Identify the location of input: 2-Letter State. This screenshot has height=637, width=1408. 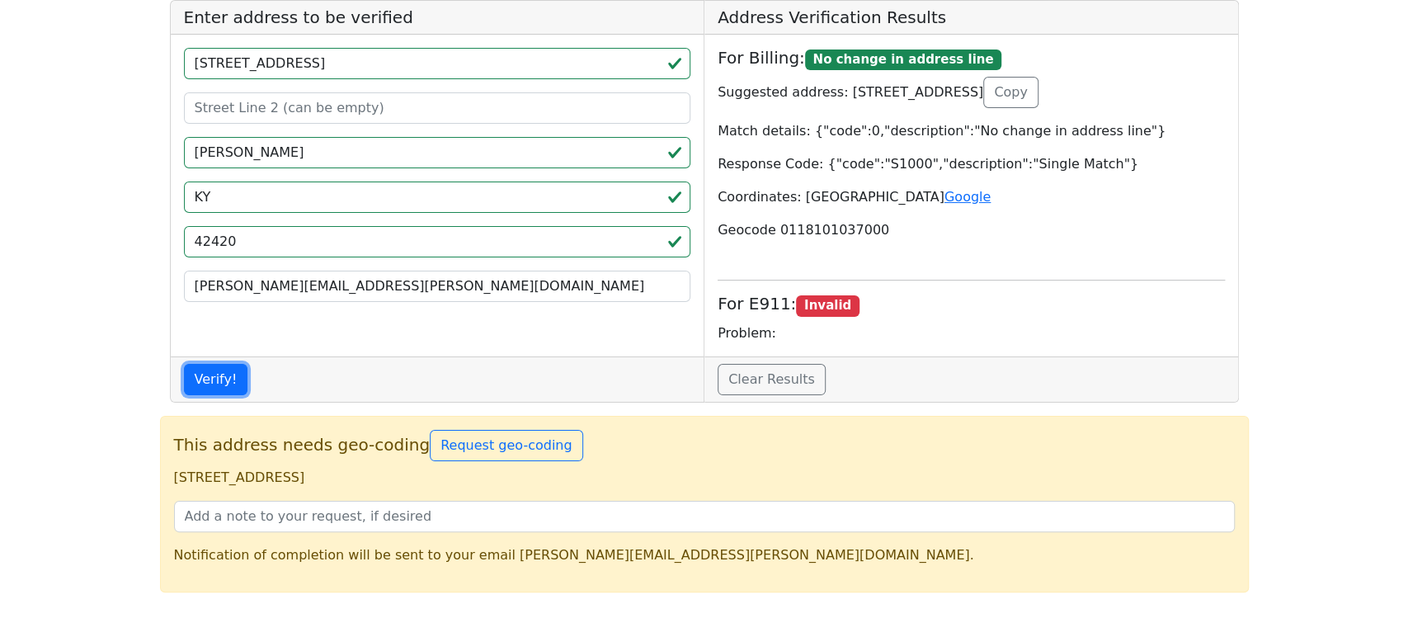
(437, 197).